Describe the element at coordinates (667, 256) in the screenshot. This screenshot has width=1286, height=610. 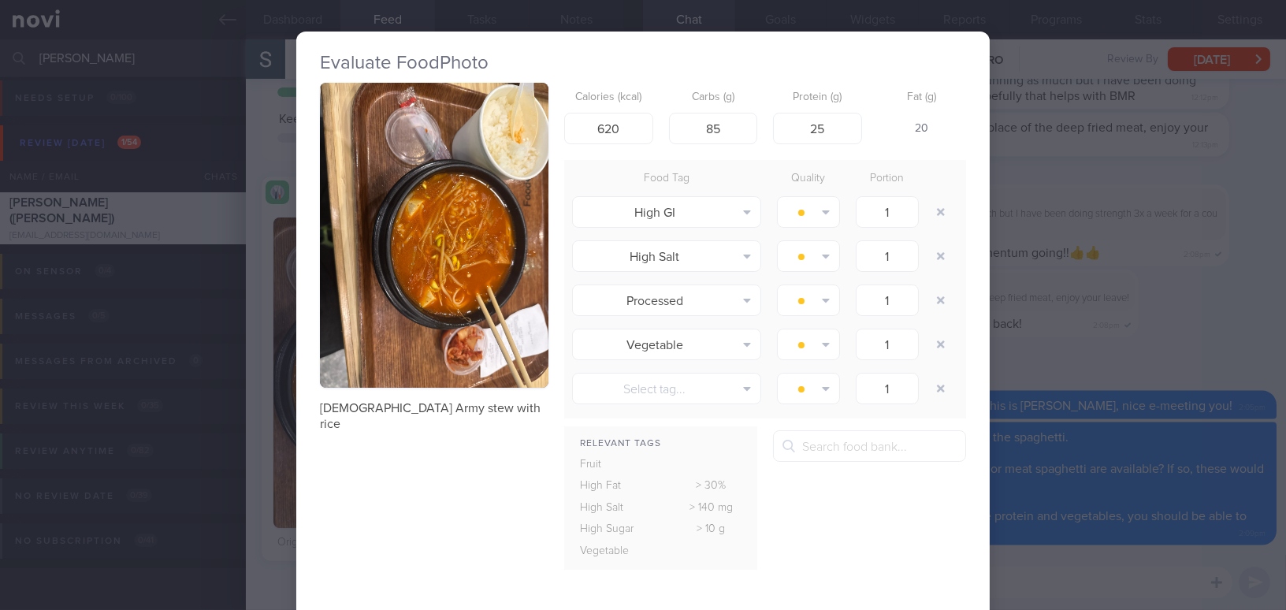
I see `button: High Salt` at that location.